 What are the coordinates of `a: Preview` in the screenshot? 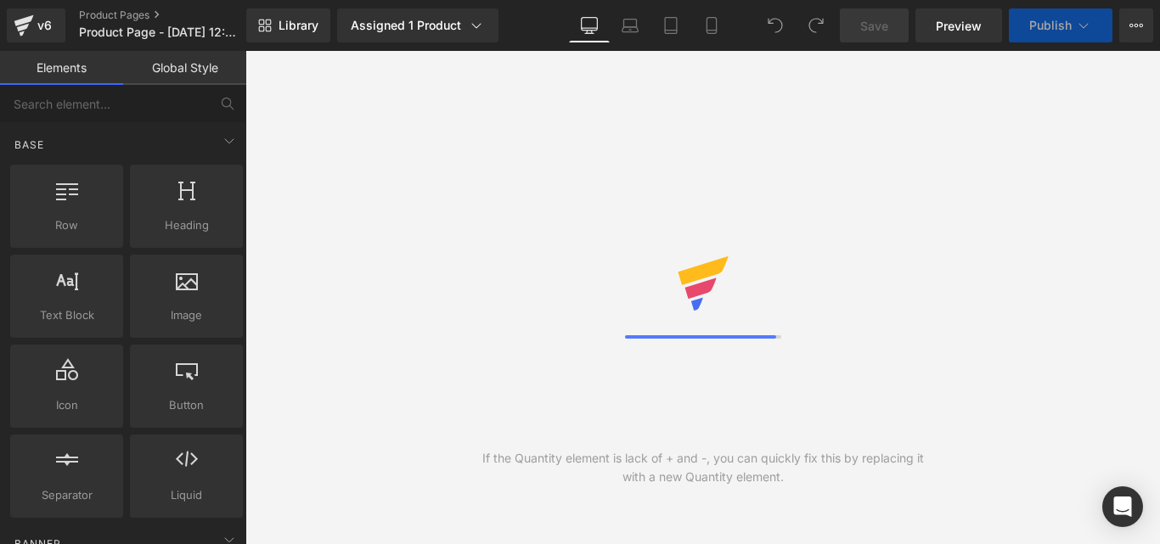 It's located at (959, 25).